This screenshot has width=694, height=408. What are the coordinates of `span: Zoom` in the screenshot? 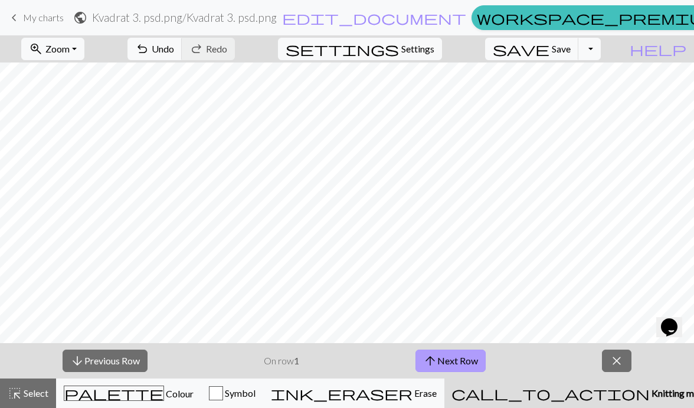 It's located at (57, 48).